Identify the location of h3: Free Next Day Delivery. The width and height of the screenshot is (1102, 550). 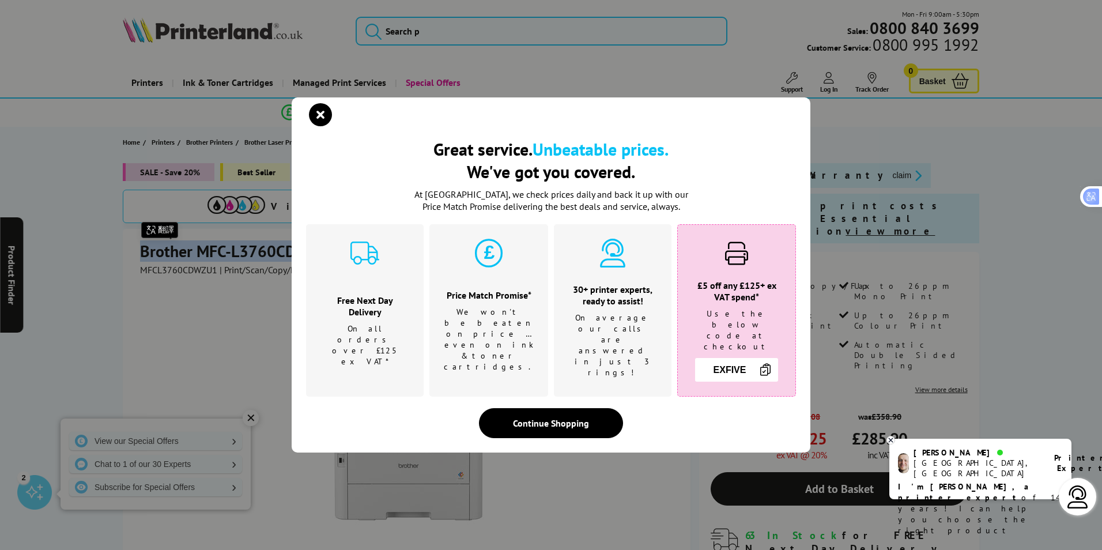
(365, 306).